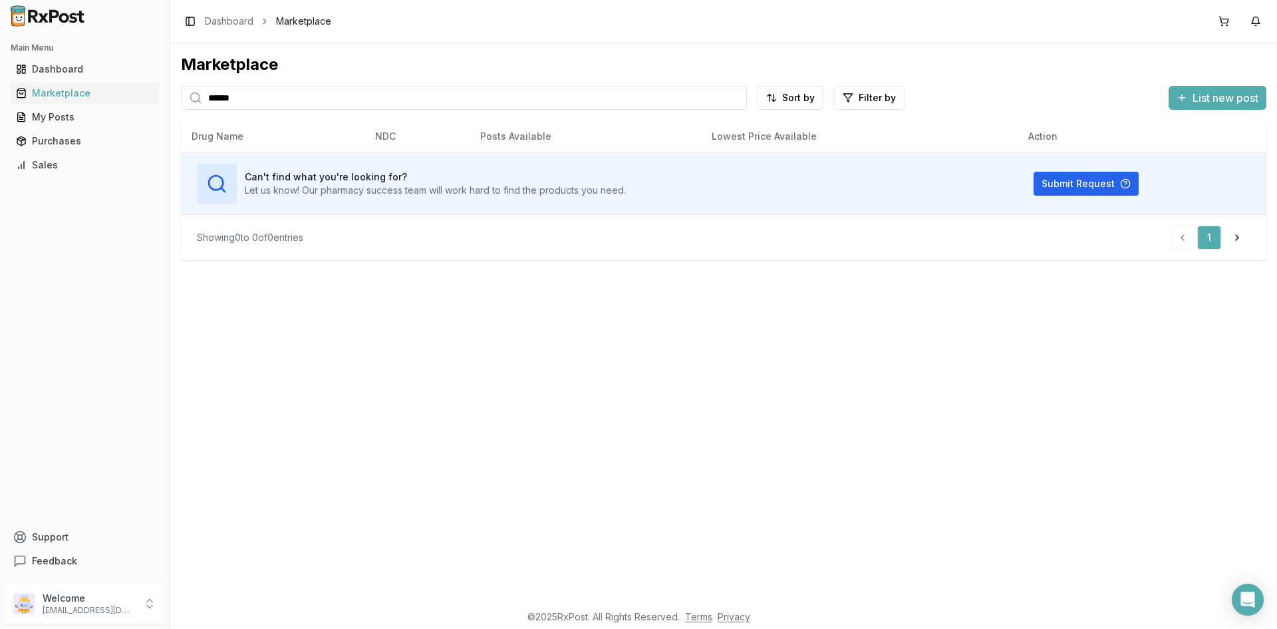 The width and height of the screenshot is (1277, 629). I want to click on div: Open Intercom Messenger, so click(1248, 599).